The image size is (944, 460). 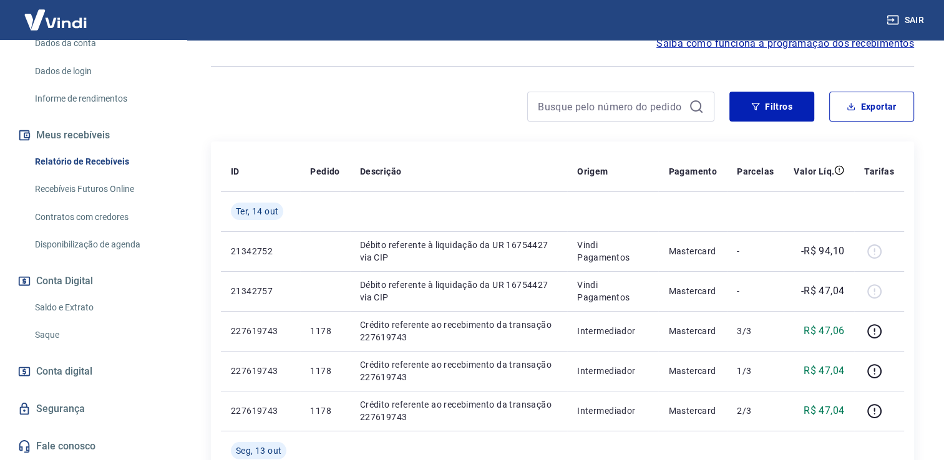 What do you see at coordinates (235, 172) in the screenshot?
I see `p: ID` at bounding box center [235, 172].